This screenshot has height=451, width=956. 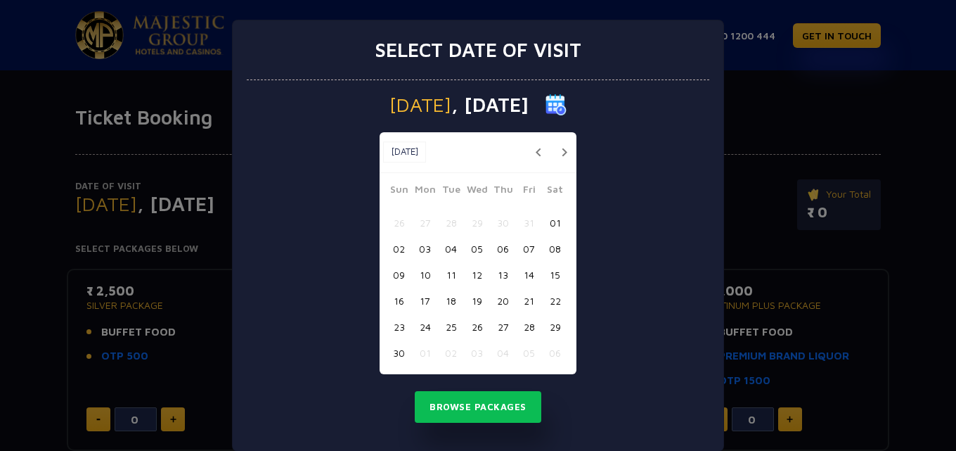 I want to click on button: 23, so click(x=399, y=326).